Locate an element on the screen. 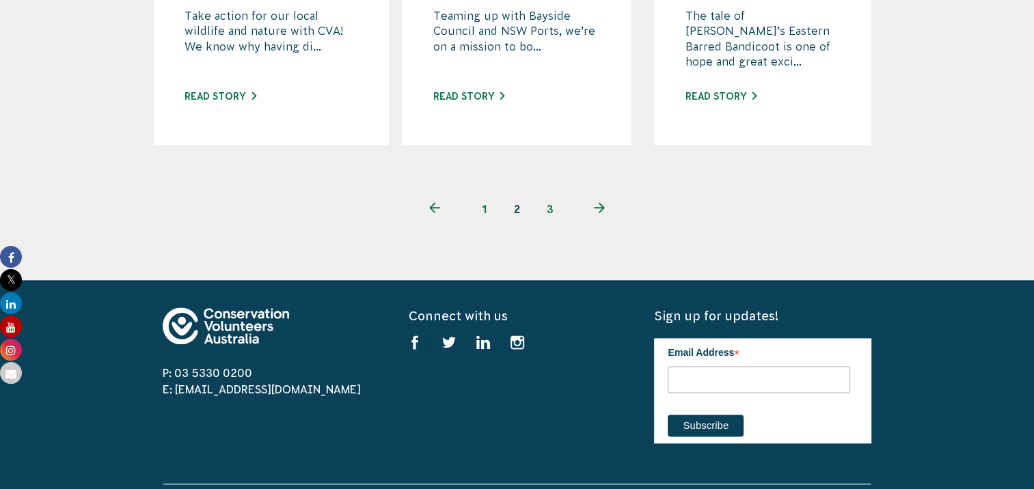  a: 1 is located at coordinates (485, 209).